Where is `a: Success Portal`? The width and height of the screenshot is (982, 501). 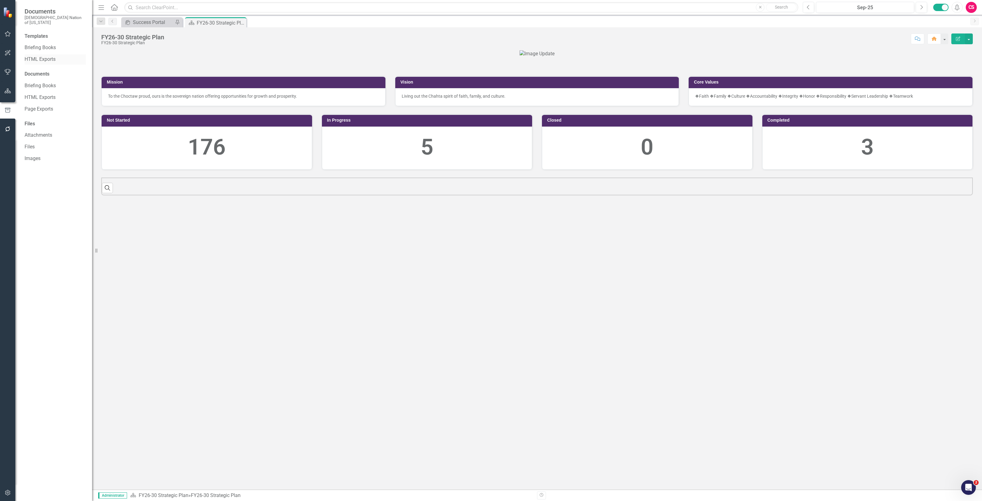
a: Success Portal is located at coordinates (148, 22).